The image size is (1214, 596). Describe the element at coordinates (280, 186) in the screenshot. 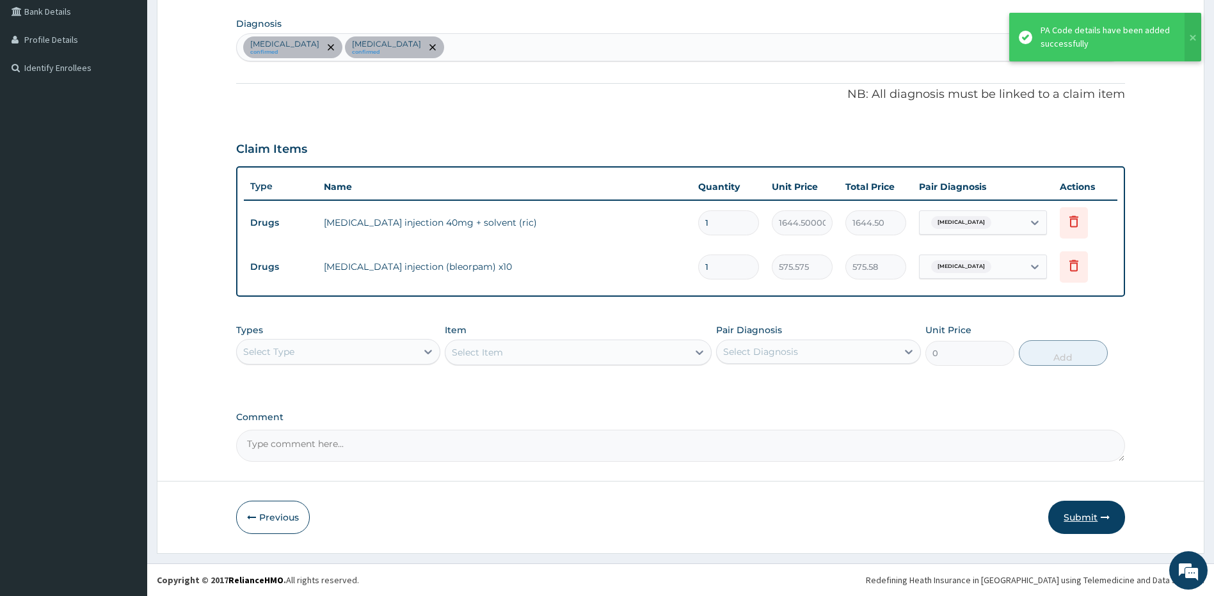

I see `th: Type` at that location.